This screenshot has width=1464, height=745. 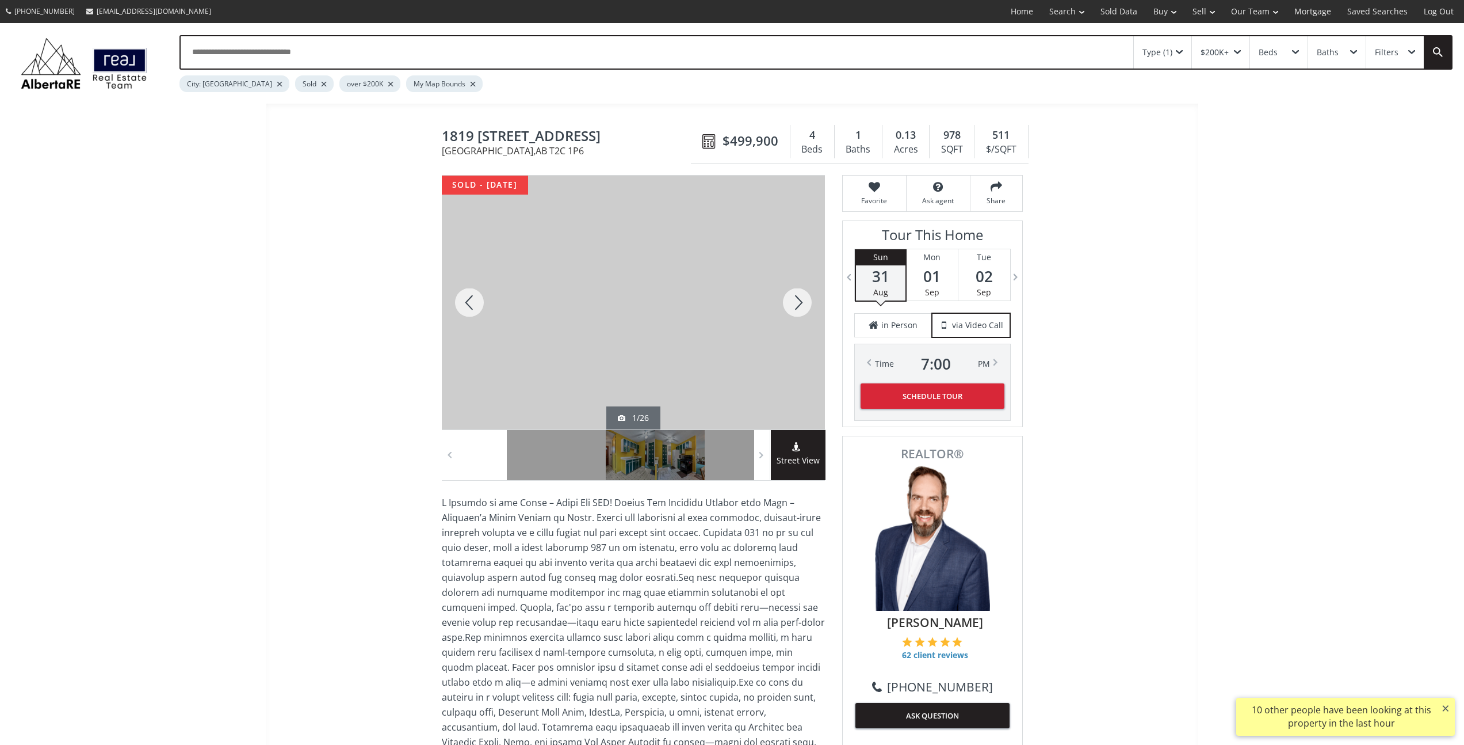 I want to click on span: Share, so click(x=997, y=200).